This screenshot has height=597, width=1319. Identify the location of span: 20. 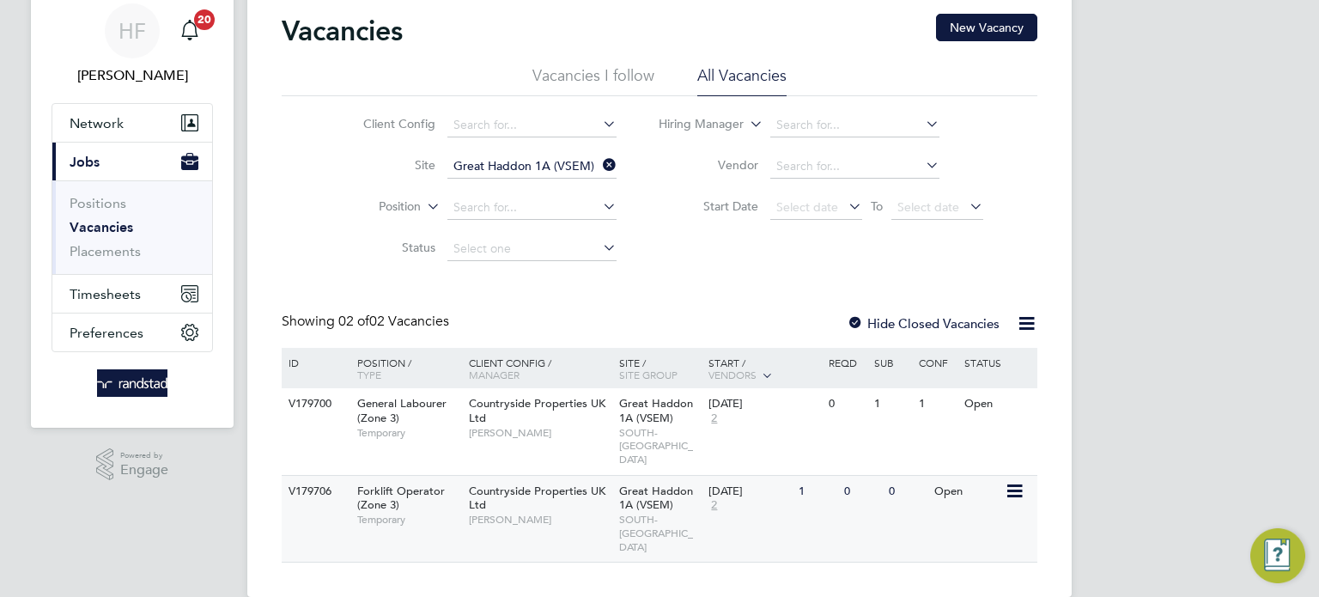
(204, 20).